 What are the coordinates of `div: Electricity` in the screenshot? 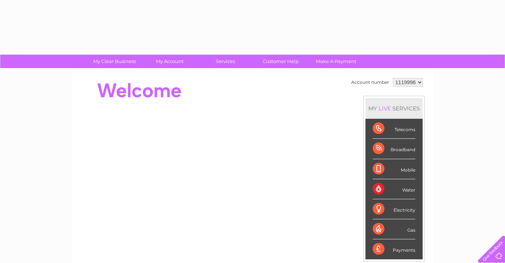 It's located at (394, 209).